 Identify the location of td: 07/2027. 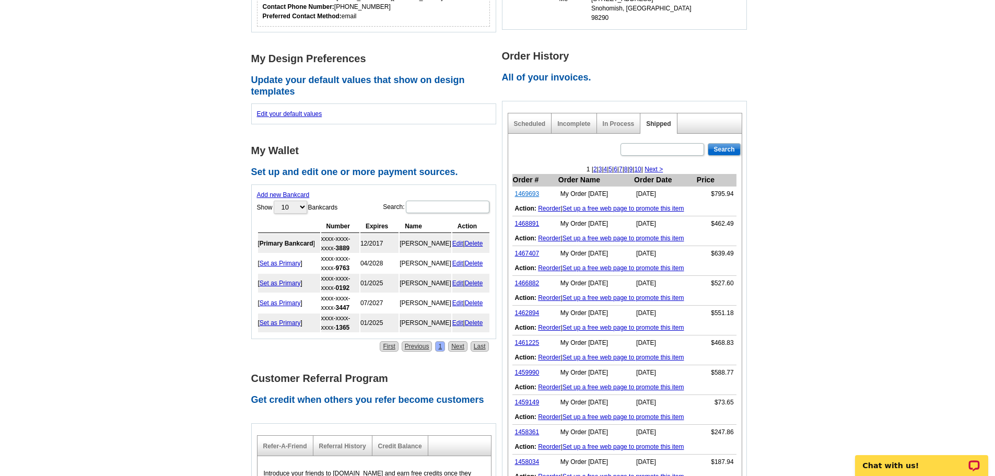
(379, 303).